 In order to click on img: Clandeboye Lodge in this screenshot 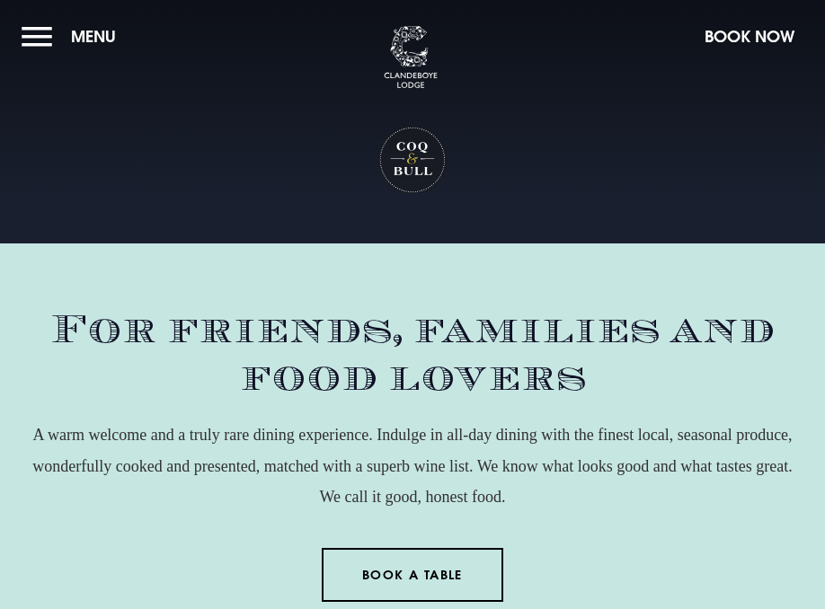, I will do `click(411, 58)`.